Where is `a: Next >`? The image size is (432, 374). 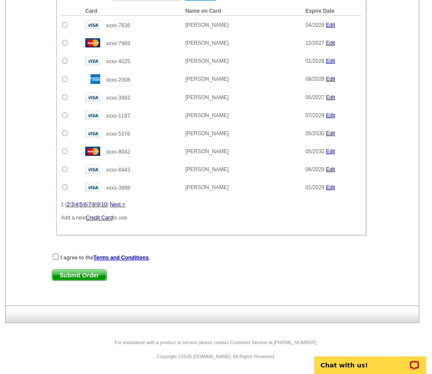 a: Next > is located at coordinates (117, 205).